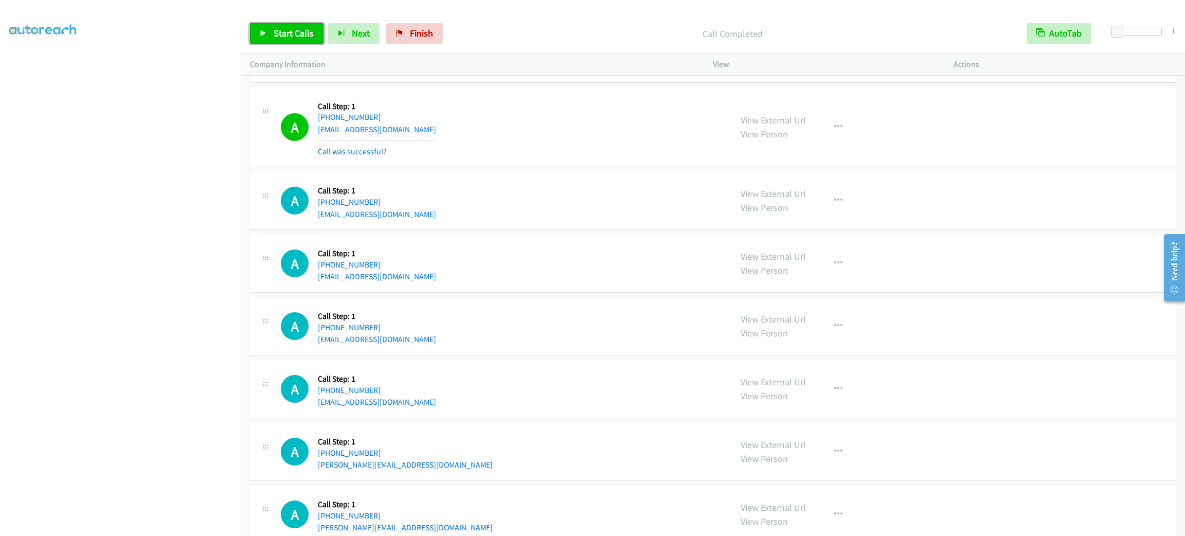 This screenshot has width=1185, height=536. I want to click on p: Actions, so click(1064, 64).